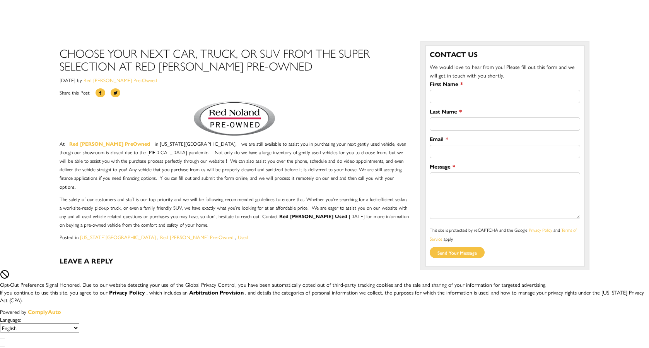  Describe the element at coordinates (231, 160) in the screenshot. I see `span: ! We` at that location.